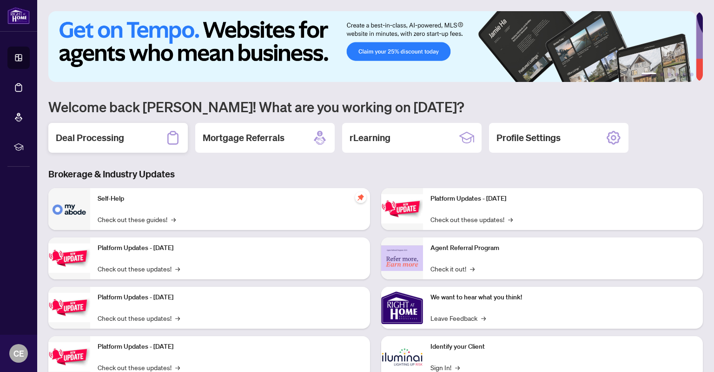 This screenshot has width=714, height=372. Describe the element at coordinates (563, 248) in the screenshot. I see `p: Agent Referral Program` at that location.